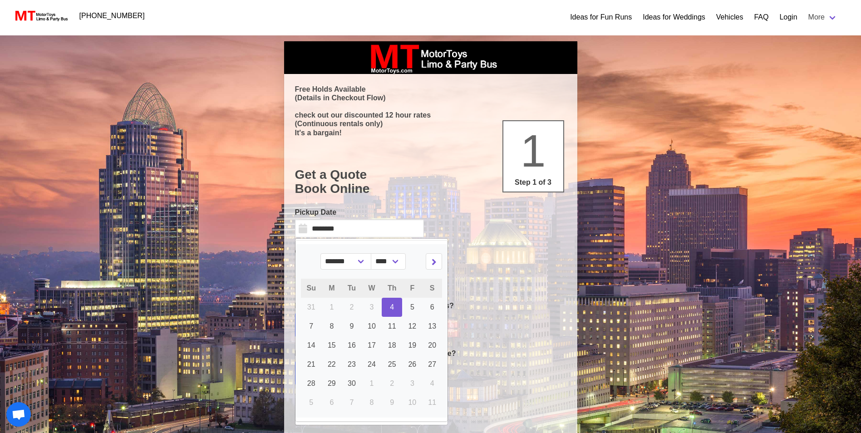 This screenshot has height=433, width=861. Describe the element at coordinates (432, 364) in the screenshot. I see `a: 27` at that location.